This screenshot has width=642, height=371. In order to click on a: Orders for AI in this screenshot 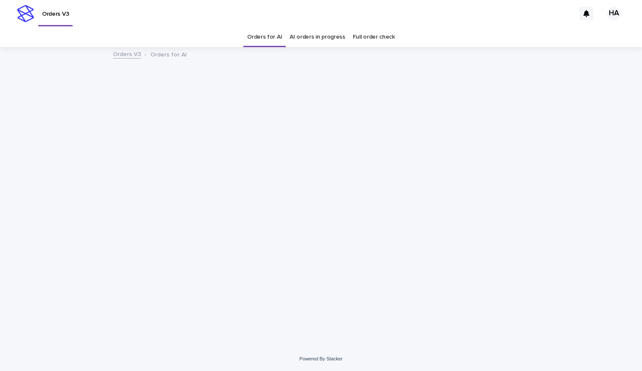, I will do `click(264, 37)`.